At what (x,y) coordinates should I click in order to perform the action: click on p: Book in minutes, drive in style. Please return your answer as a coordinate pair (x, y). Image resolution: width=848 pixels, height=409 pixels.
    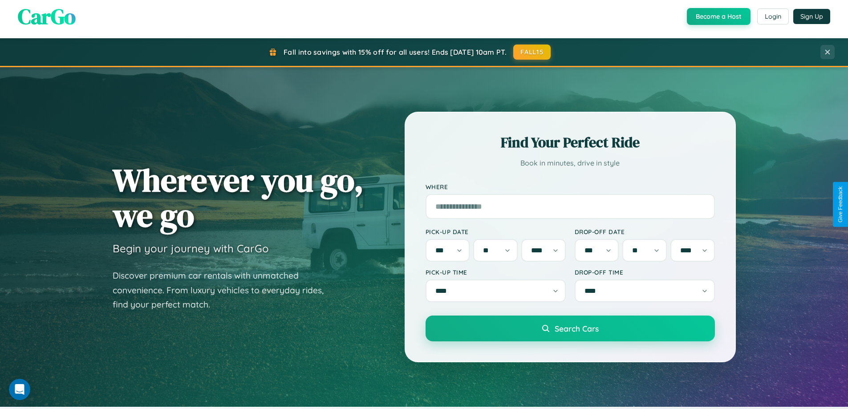
    Looking at the image, I should click on (570, 163).